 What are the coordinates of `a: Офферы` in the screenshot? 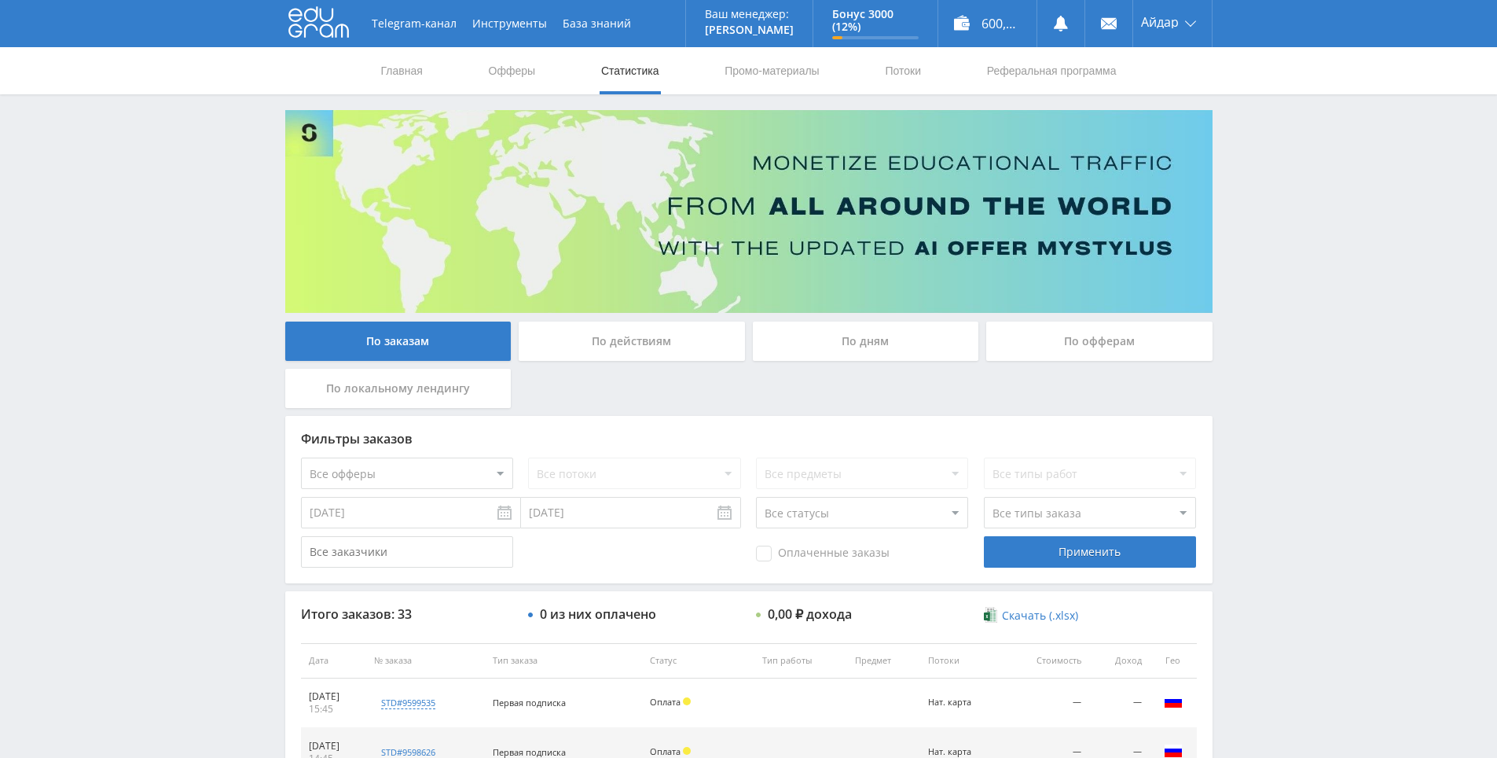 It's located at (512, 71).